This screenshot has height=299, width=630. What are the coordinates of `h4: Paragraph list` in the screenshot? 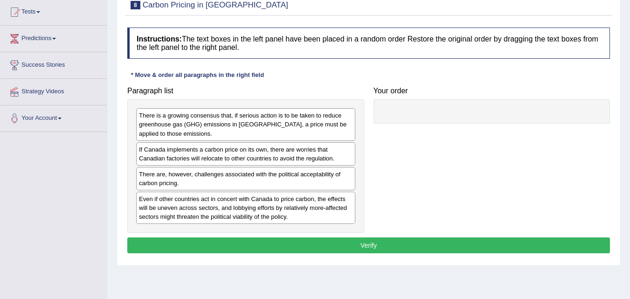 It's located at (246, 91).